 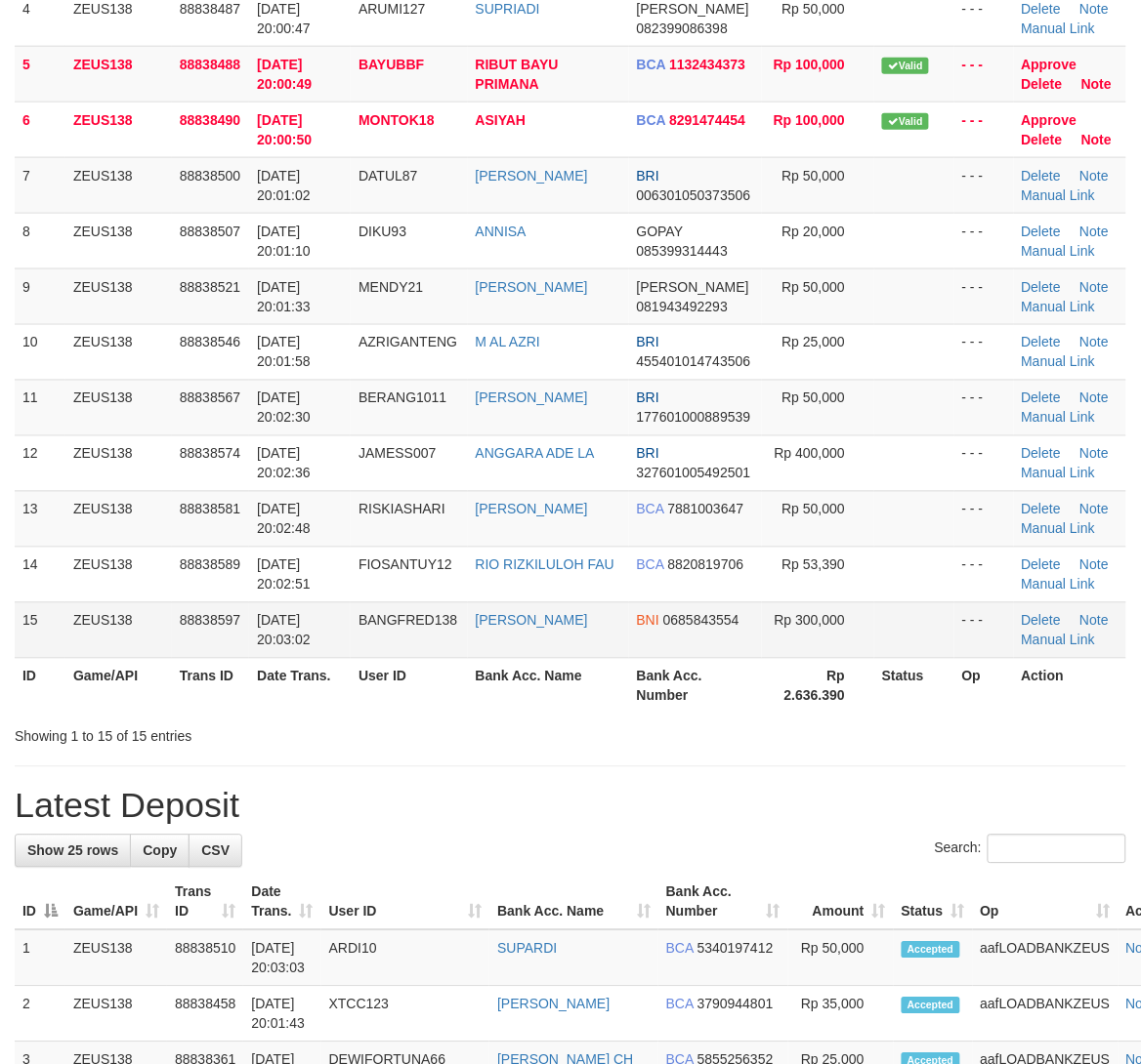 I want to click on span: 88838488, so click(x=210, y=65).